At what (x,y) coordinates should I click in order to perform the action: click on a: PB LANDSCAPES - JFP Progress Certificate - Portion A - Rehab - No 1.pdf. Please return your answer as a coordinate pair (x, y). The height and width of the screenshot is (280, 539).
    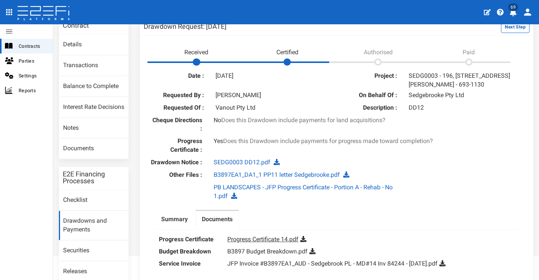
    Looking at the image, I should click on (303, 192).